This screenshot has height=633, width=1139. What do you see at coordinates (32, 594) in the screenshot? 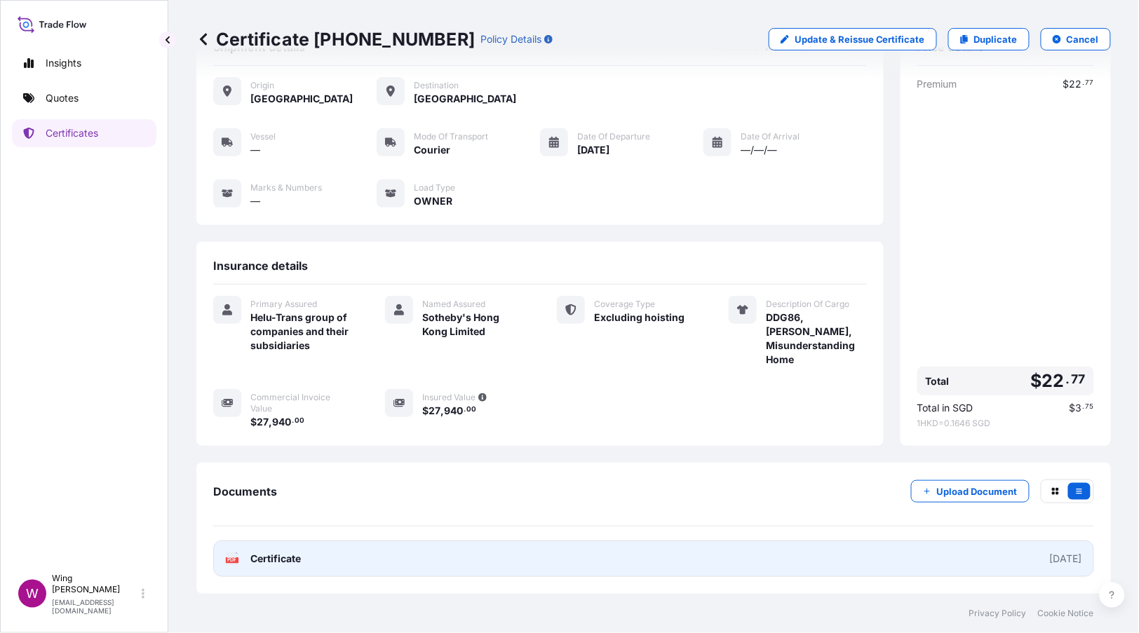
I see `span: W` at bounding box center [32, 594].